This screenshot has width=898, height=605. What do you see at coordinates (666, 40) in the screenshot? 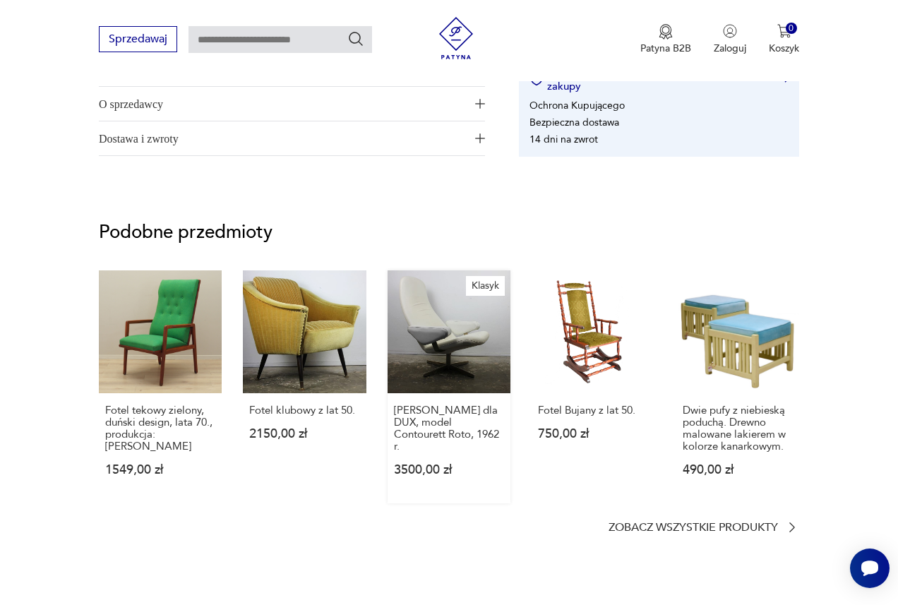
I see `button: Patyna B2B` at bounding box center [666, 40].